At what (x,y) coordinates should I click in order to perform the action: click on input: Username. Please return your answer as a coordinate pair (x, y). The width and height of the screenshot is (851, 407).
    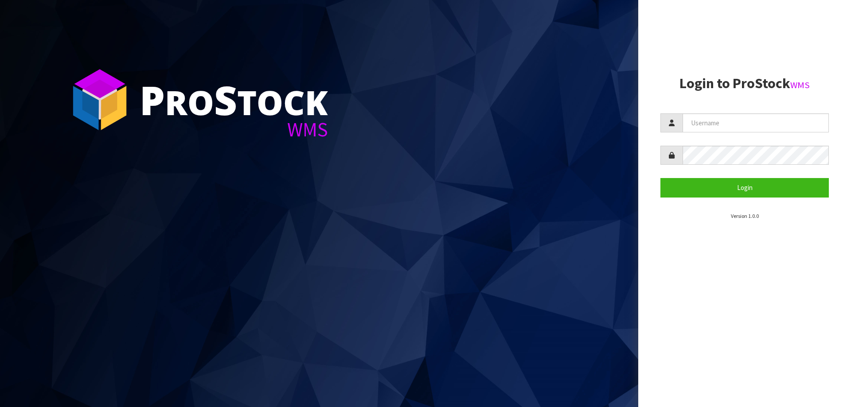
    Looking at the image, I should click on (756, 123).